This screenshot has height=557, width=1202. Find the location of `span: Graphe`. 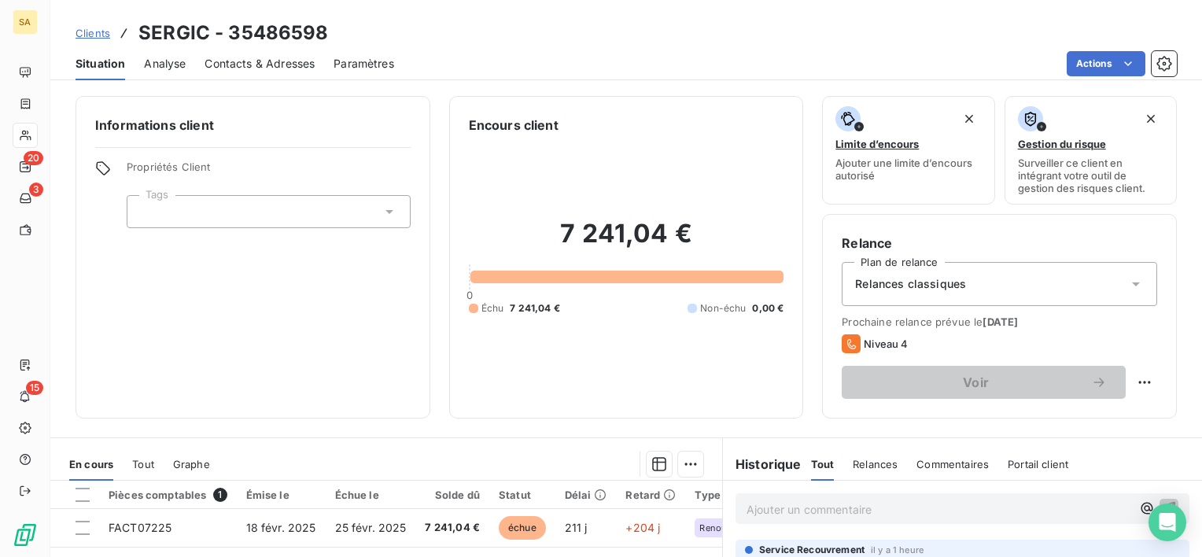

span: Graphe is located at coordinates (191, 464).